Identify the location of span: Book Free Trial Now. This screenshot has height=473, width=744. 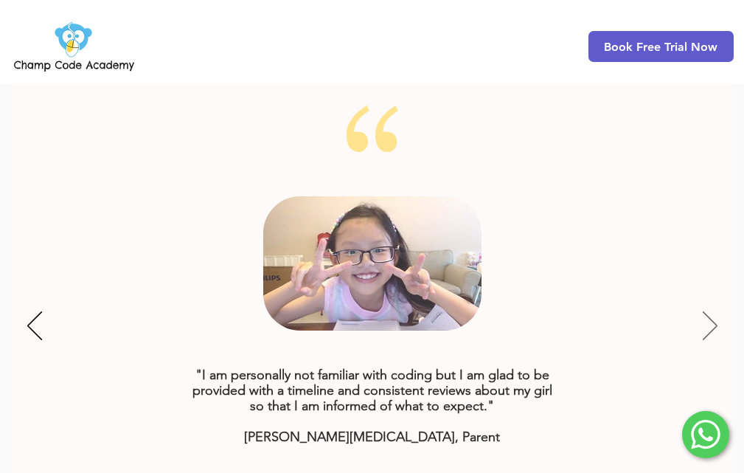
(661, 46).